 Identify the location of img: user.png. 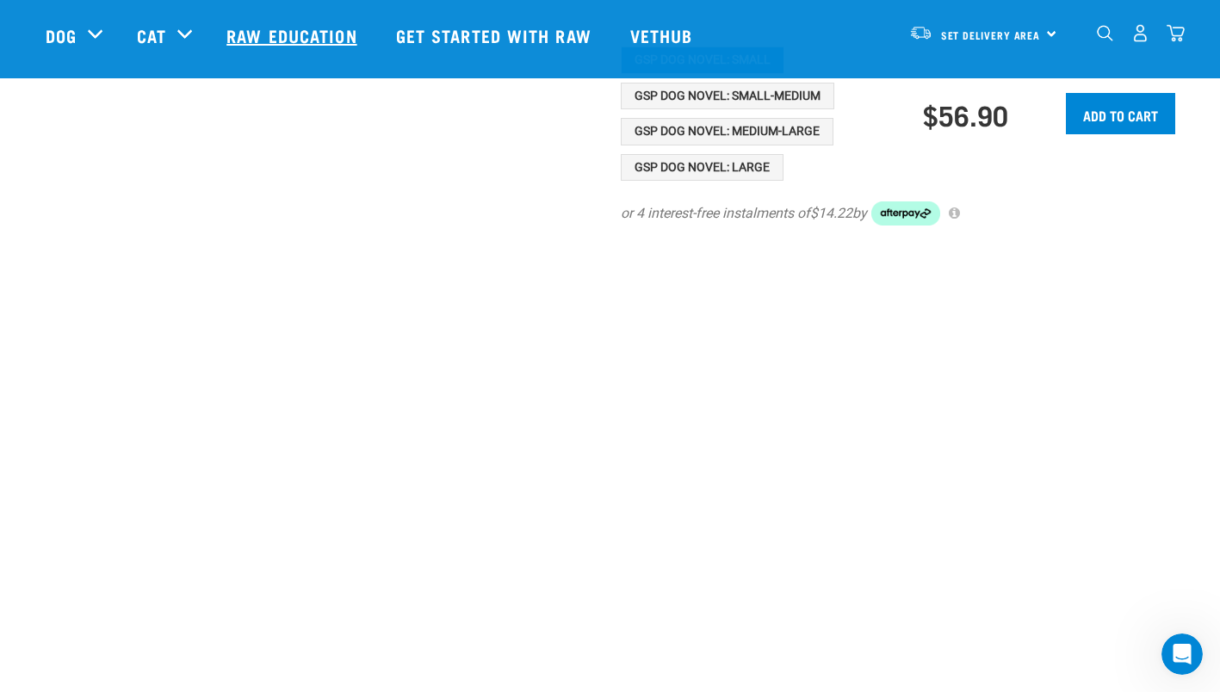
(1140, 33).